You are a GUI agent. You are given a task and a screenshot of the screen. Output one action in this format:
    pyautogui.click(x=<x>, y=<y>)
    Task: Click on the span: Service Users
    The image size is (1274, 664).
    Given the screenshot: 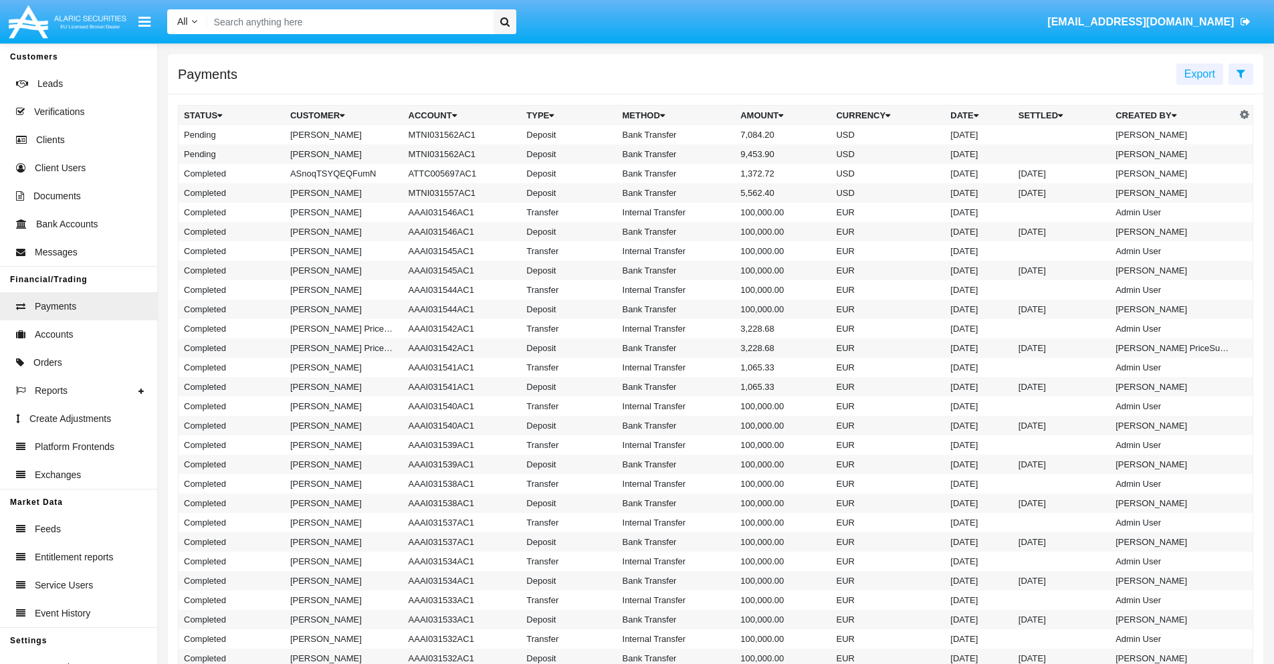 What is the action you would take?
    pyautogui.click(x=64, y=585)
    